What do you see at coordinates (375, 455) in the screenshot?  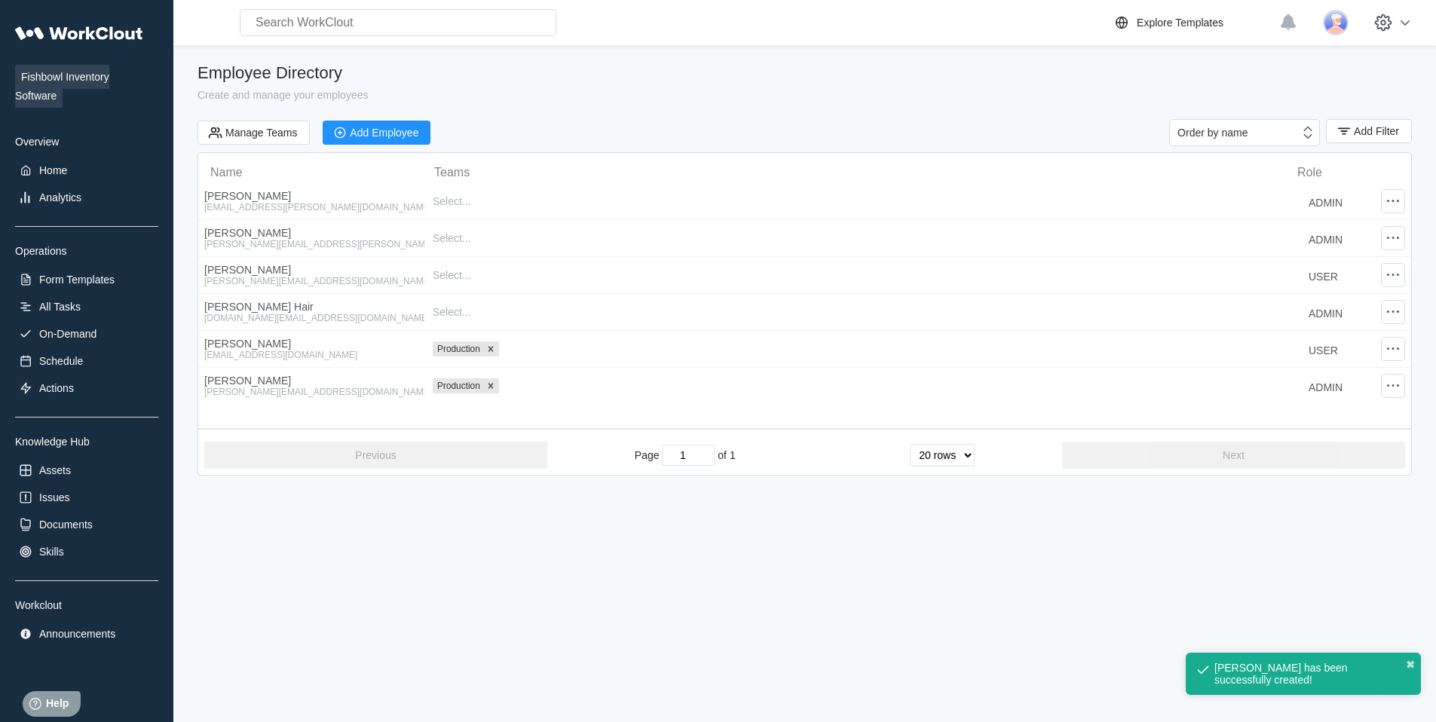 I see `button: Previous` at bounding box center [375, 455].